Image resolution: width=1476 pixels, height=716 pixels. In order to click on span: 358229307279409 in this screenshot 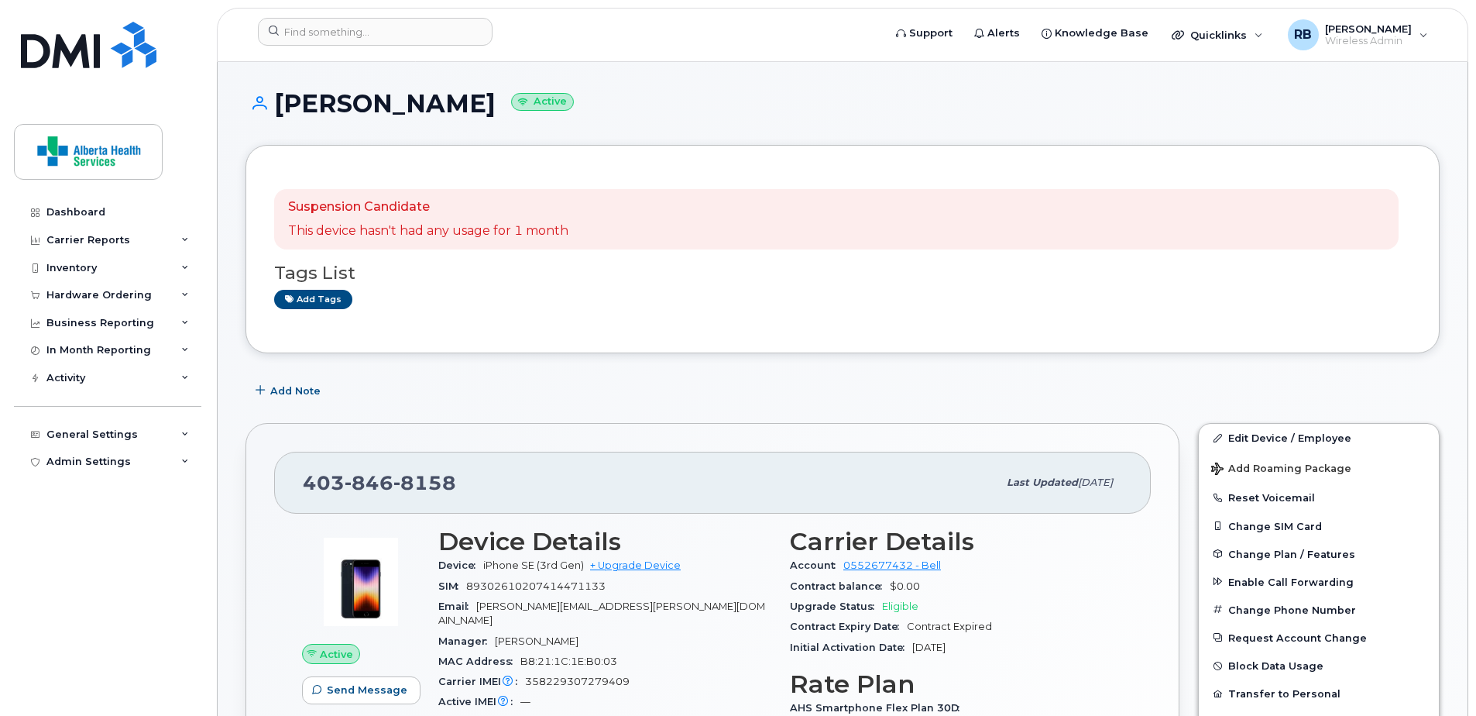, I will do `click(577, 681)`.